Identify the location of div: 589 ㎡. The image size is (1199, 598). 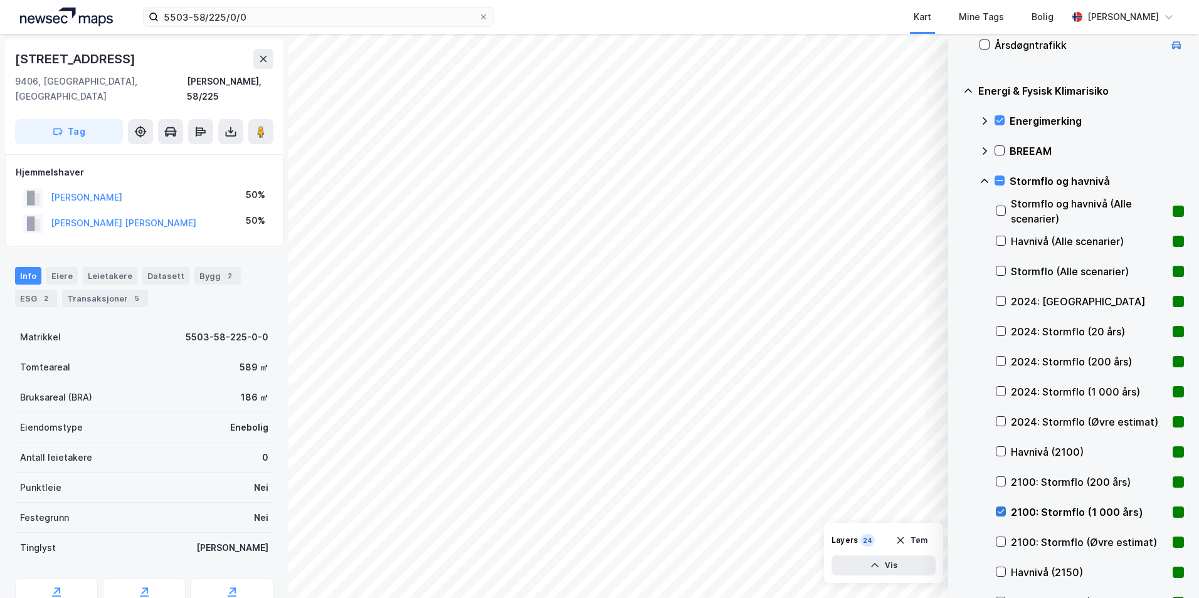
(254, 367).